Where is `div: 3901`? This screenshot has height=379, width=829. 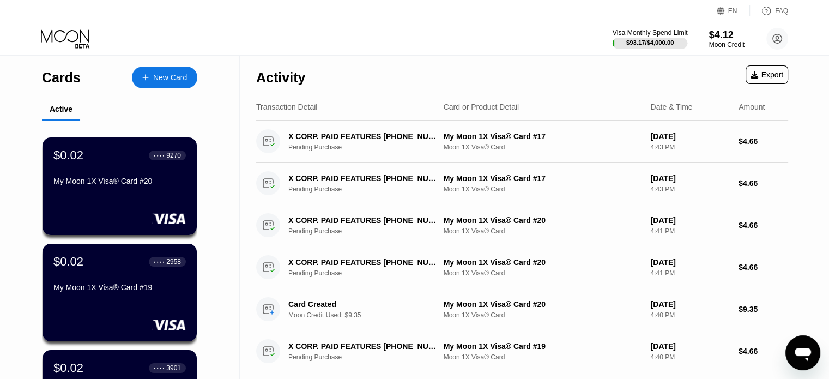
div: 3901 is located at coordinates (173, 368).